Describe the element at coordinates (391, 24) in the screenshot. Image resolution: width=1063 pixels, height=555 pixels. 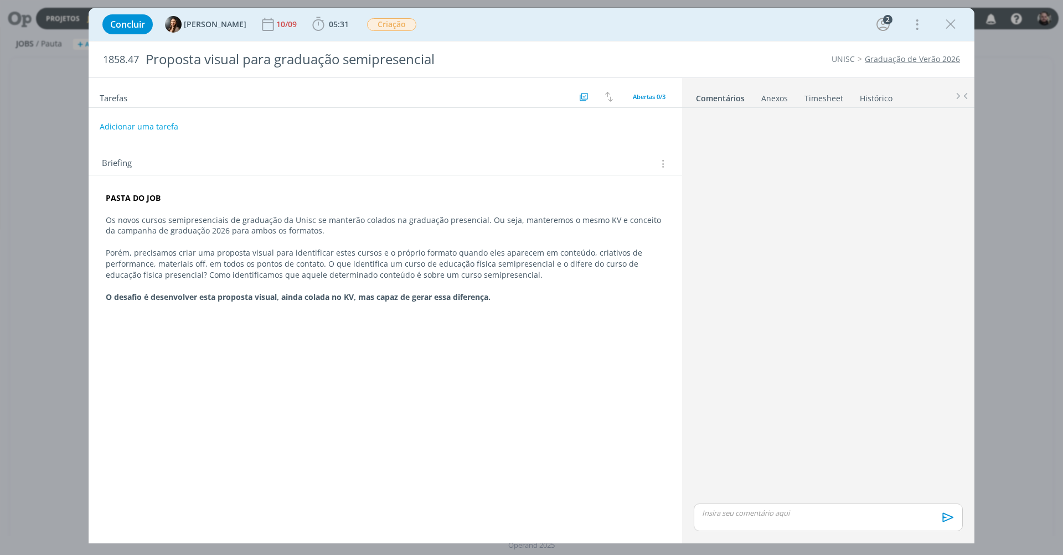
I see `button: Criação` at that location.